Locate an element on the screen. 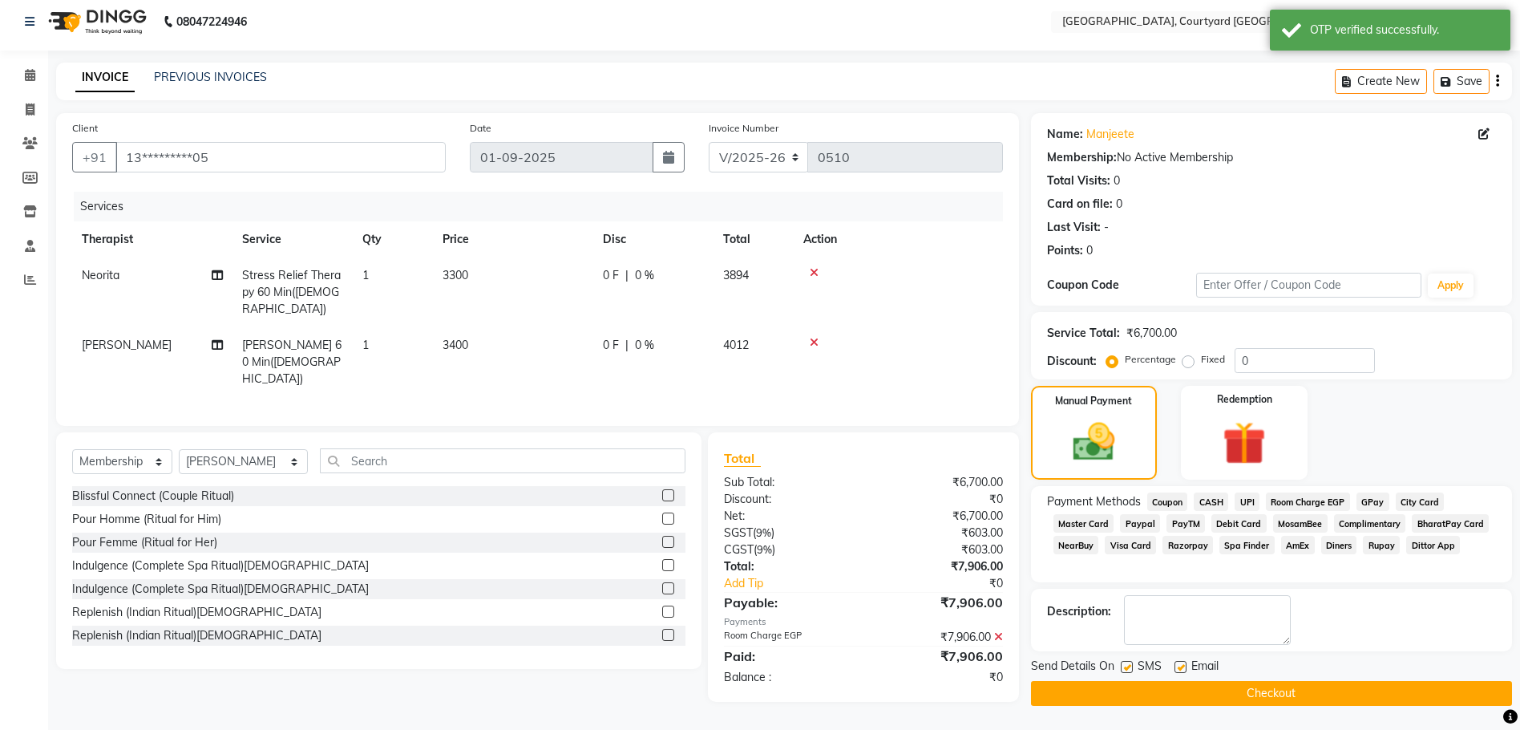  span: Total is located at coordinates (742, 458).